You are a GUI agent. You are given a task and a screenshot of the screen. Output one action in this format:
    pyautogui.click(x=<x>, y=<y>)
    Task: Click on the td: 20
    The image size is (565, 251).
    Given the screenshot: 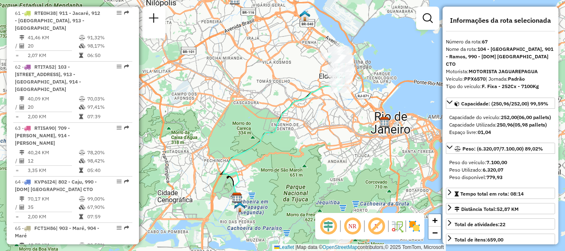 What is the action you would take?
    pyautogui.click(x=53, y=107)
    